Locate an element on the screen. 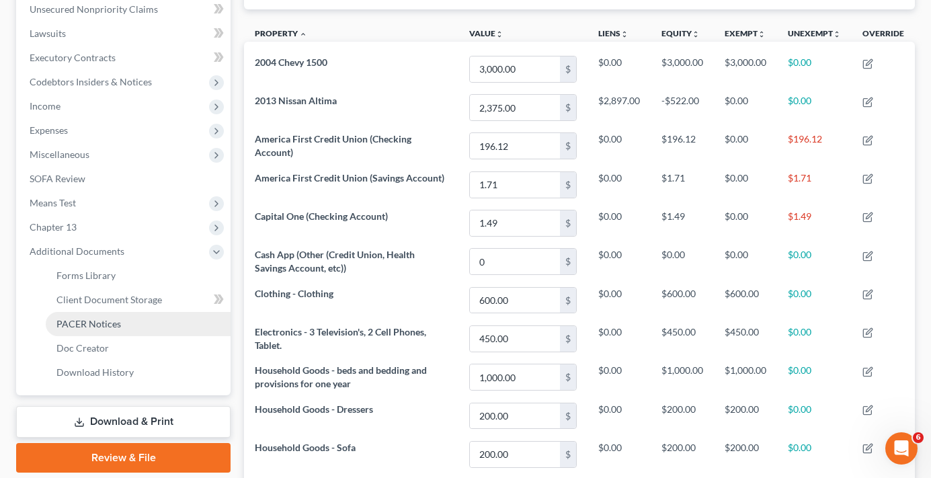 This screenshot has width=931, height=478. a: SOFA Review is located at coordinates (124, 179).